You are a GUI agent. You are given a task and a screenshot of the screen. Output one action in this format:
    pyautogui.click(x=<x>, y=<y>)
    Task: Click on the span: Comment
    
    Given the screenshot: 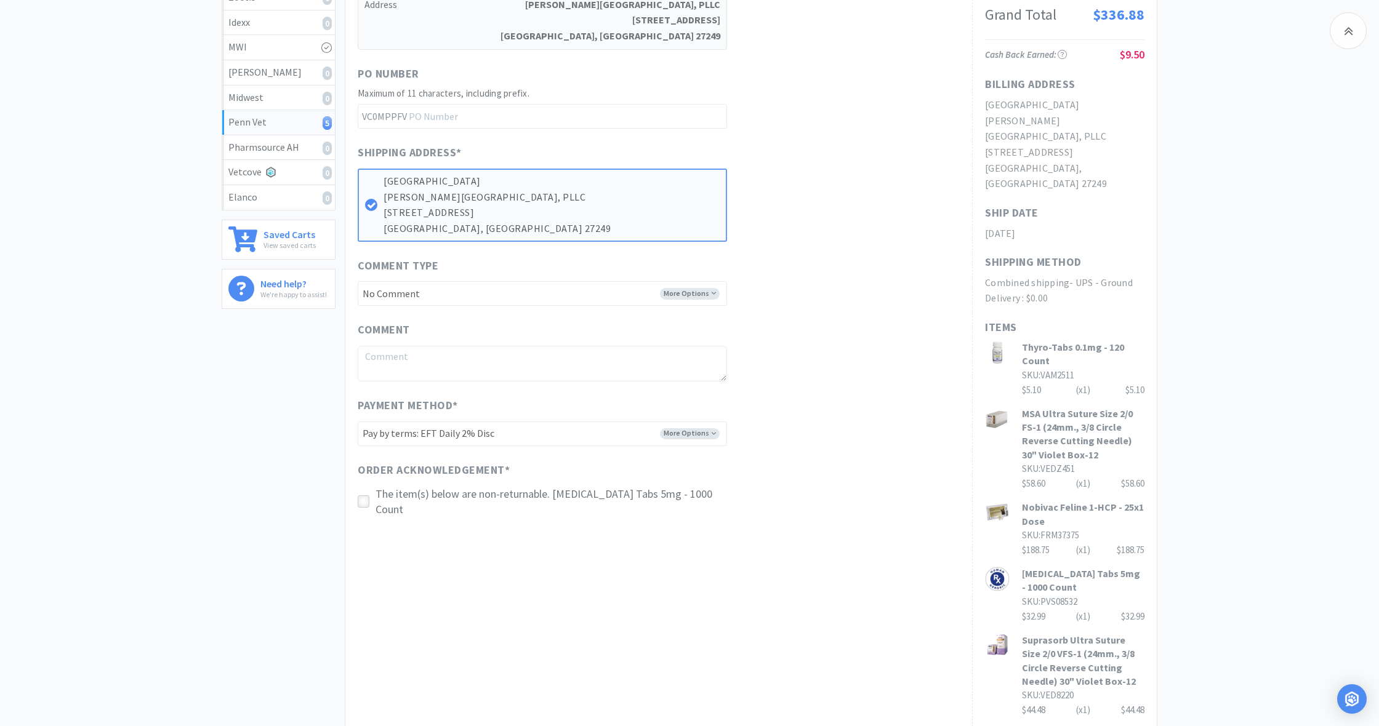 What is the action you would take?
    pyautogui.click(x=383, y=330)
    